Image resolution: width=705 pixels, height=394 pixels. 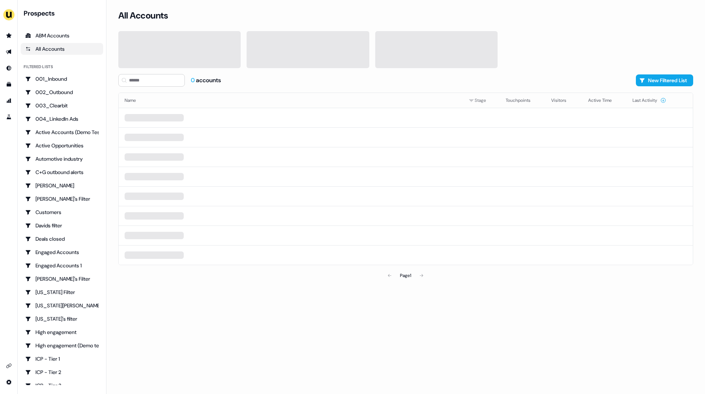 I want to click on a: Go to Active Accounts (Demo Test), so click(x=62, y=132).